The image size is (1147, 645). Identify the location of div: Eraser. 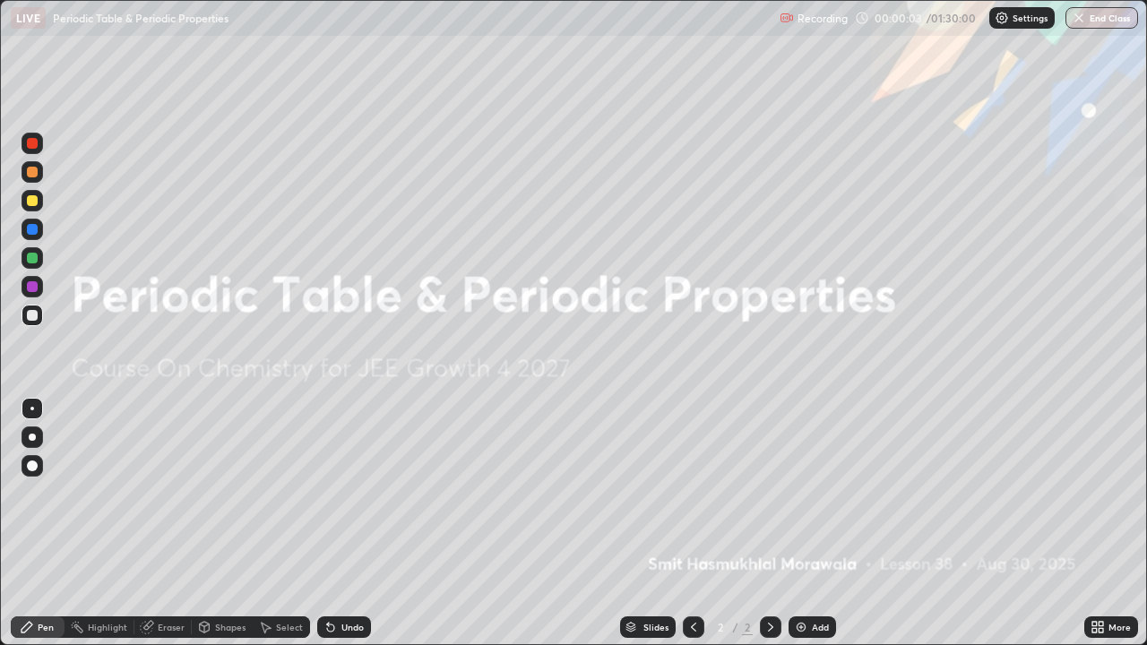
(171, 627).